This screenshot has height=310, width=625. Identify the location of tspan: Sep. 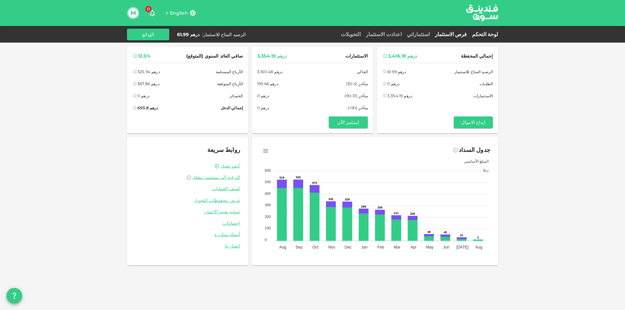
(299, 247).